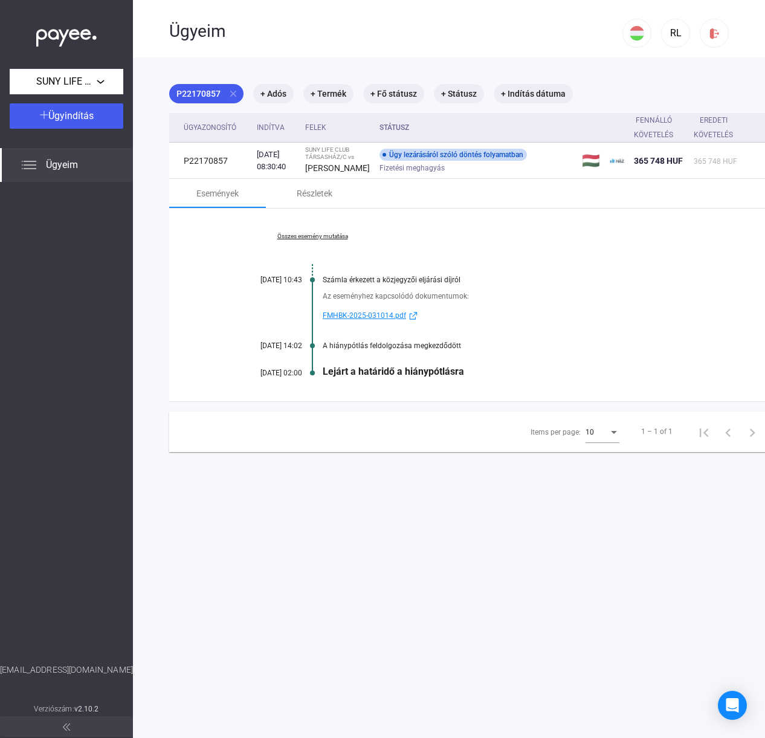 The width and height of the screenshot is (765, 738). I want to click on div: Ügy lezárásáról szóló döntés folyamatban, so click(453, 155).